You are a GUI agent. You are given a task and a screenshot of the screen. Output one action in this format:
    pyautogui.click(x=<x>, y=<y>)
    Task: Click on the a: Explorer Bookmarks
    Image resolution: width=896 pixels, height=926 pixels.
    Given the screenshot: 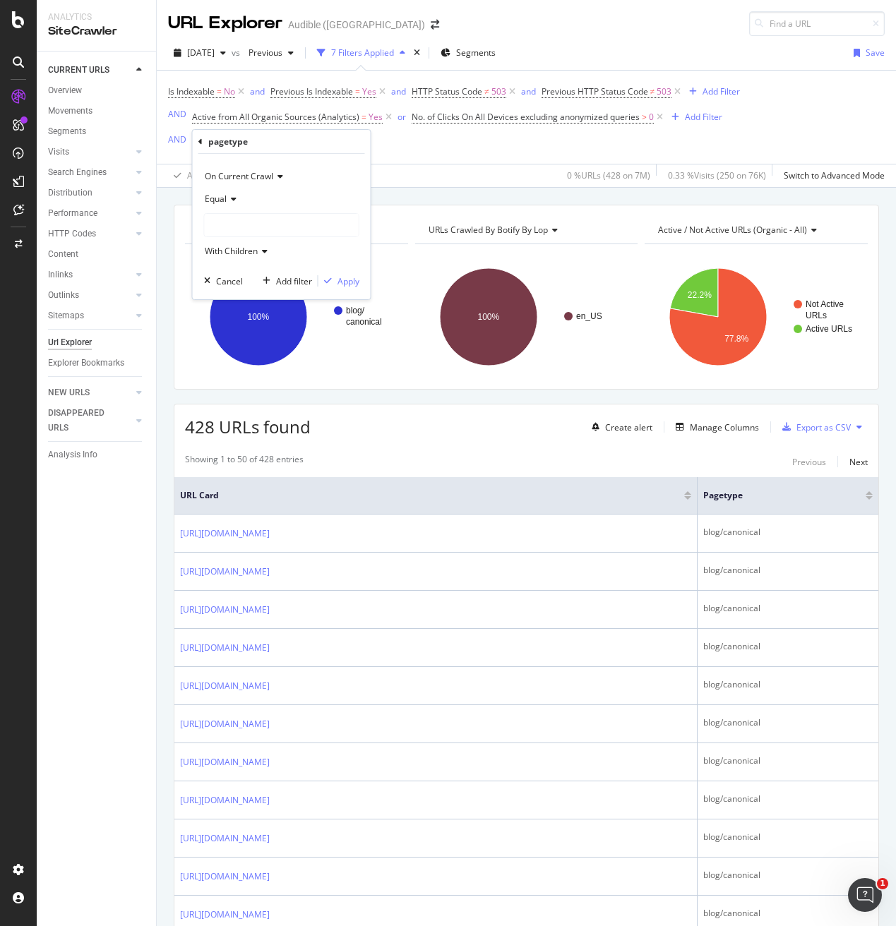 What is the action you would take?
    pyautogui.click(x=97, y=363)
    